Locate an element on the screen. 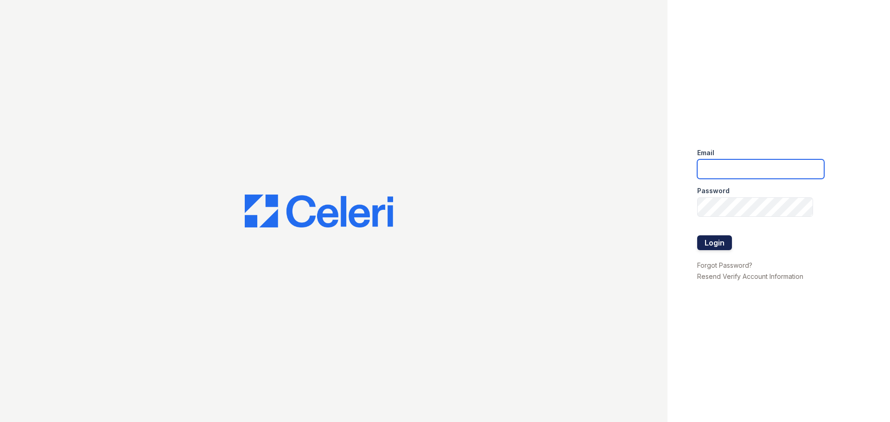 This screenshot has height=422, width=890. img: CE_Logo_Blue-a8612792a0a2168367f1c8372b55b34899dd931a85d93a1a3d3e32e68fde9ad4.png is located at coordinates (319, 211).